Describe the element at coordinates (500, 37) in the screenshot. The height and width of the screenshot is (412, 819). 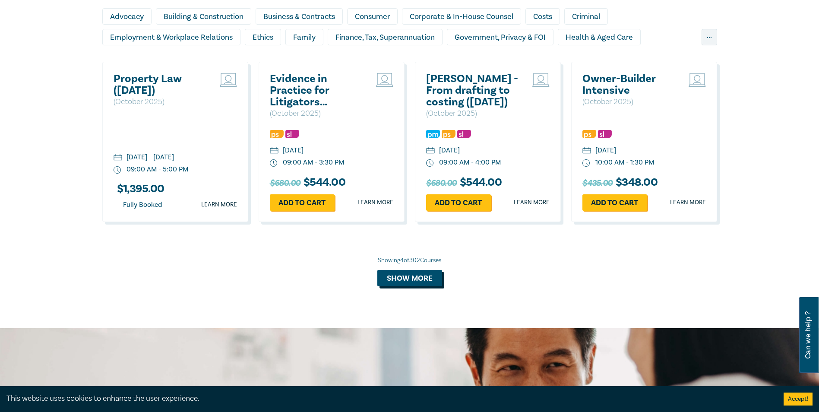
I see `div: Government, Privacy & FOI` at that location.